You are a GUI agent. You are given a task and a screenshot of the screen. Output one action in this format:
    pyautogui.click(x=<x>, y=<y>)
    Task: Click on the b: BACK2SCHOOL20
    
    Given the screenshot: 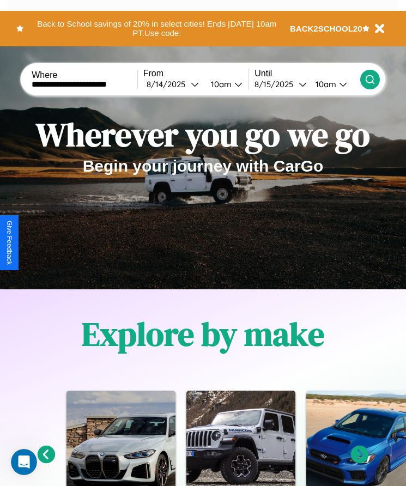 What is the action you would take?
    pyautogui.click(x=326, y=28)
    